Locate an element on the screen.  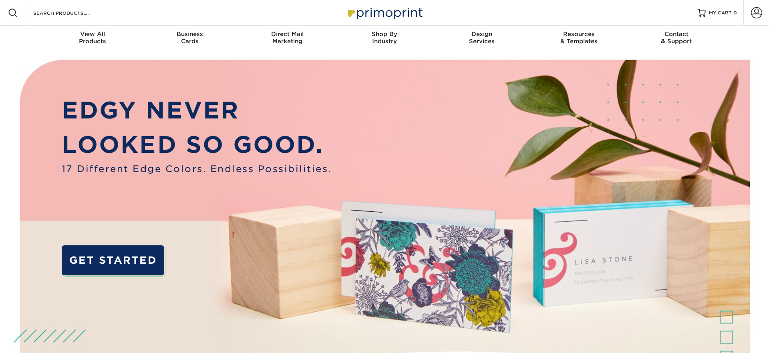
div: & Templates is located at coordinates (579, 38).